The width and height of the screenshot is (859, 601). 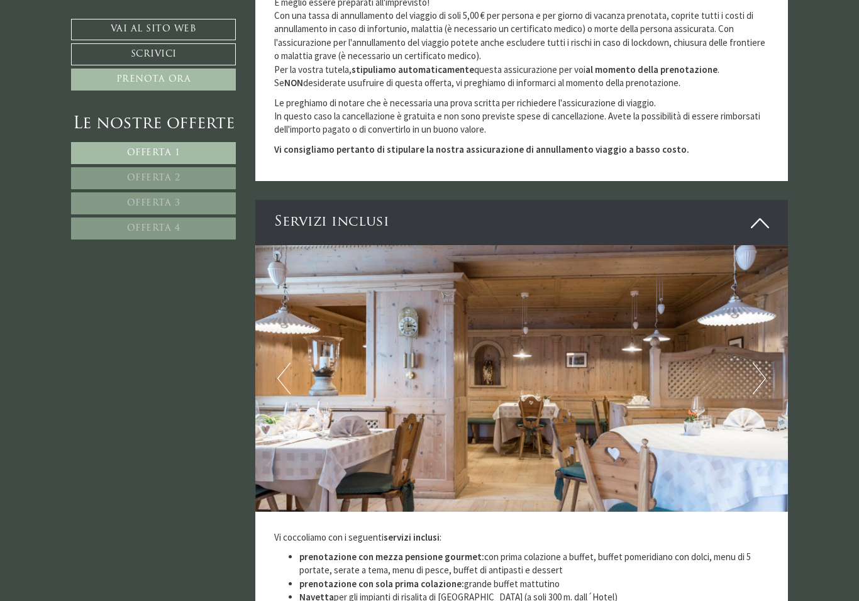 What do you see at coordinates (153, 79) in the screenshot?
I see `a: Prenota ora` at bounding box center [153, 79].